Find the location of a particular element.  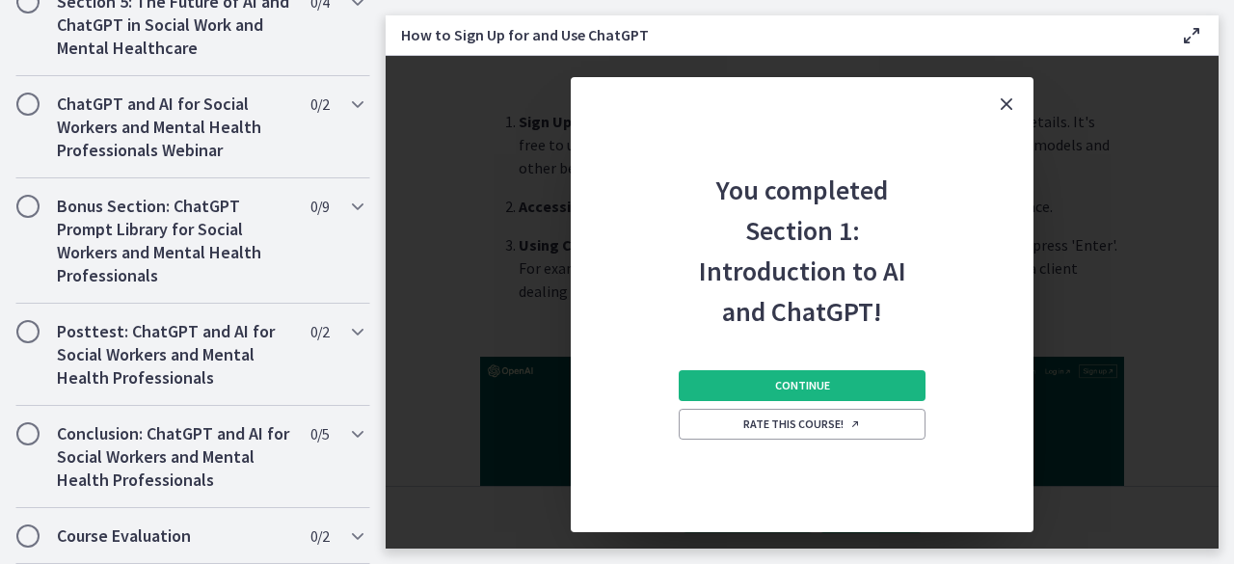

h2: Posttest: ChatGPT and AI for Social Workers and Mental Health Professionals is located at coordinates (175, 355).